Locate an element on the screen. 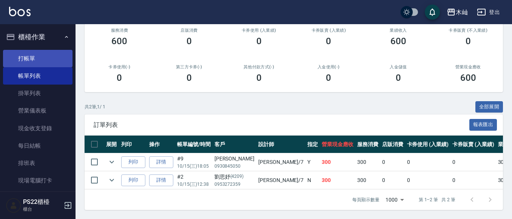  h2: 卡券販賣 (入業績) is located at coordinates (328, 30).